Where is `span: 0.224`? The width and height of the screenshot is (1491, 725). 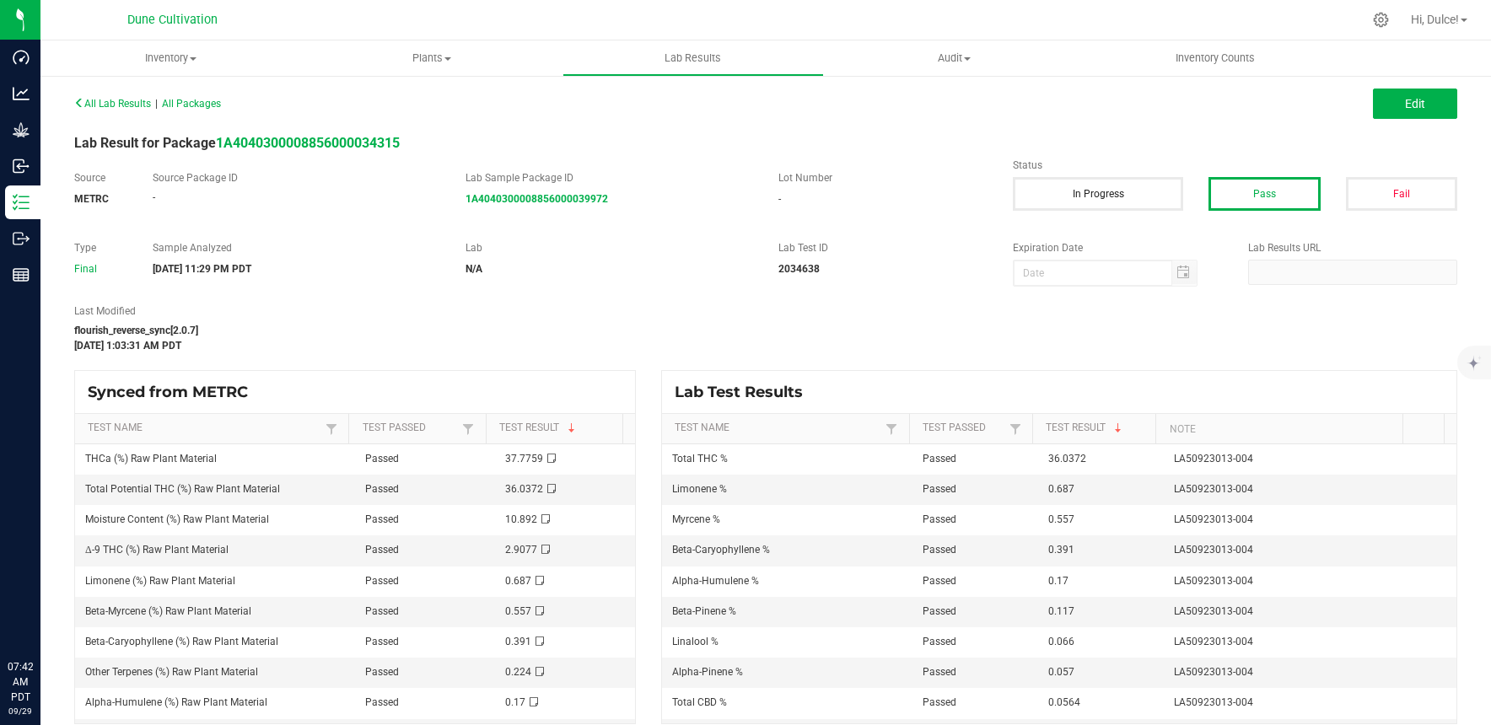
span: 0.224 is located at coordinates (518, 672).